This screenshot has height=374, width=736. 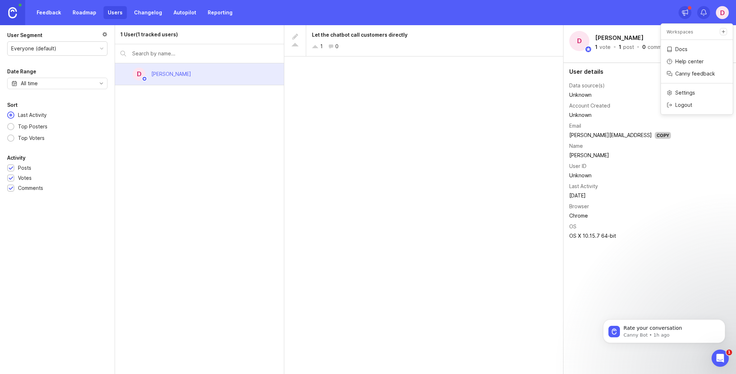 What do you see at coordinates (590, 106) in the screenshot?
I see `div: Account Created` at bounding box center [590, 106].